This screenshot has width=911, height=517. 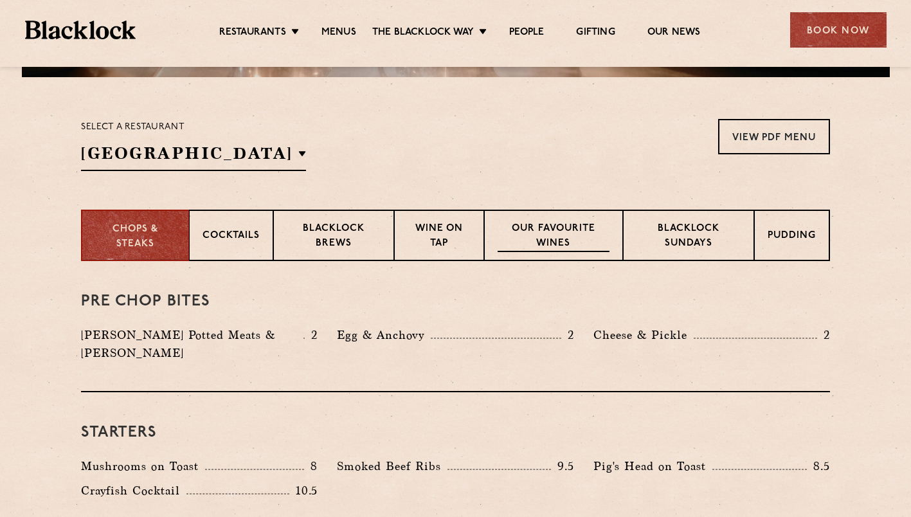 I want to click on a: Restaurants, so click(x=253, y=33).